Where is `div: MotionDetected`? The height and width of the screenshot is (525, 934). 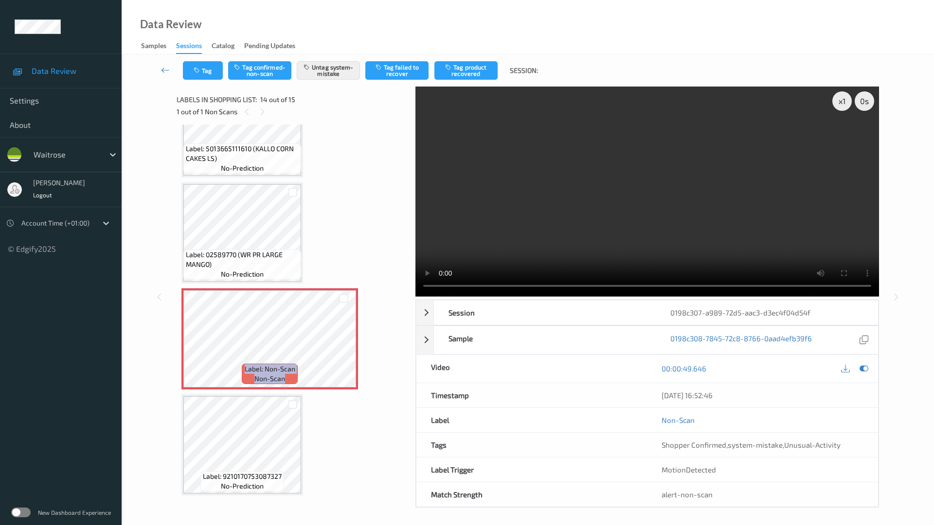 div: MotionDetected is located at coordinates (762, 470).